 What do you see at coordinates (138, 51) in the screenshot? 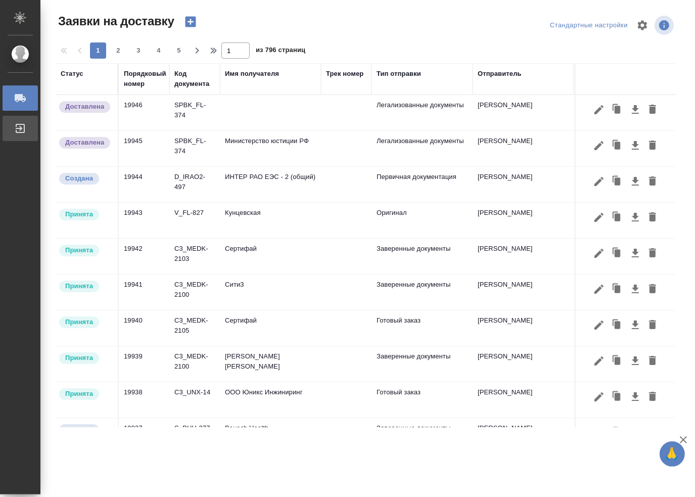
I see `span: 3` at bounding box center [138, 51].